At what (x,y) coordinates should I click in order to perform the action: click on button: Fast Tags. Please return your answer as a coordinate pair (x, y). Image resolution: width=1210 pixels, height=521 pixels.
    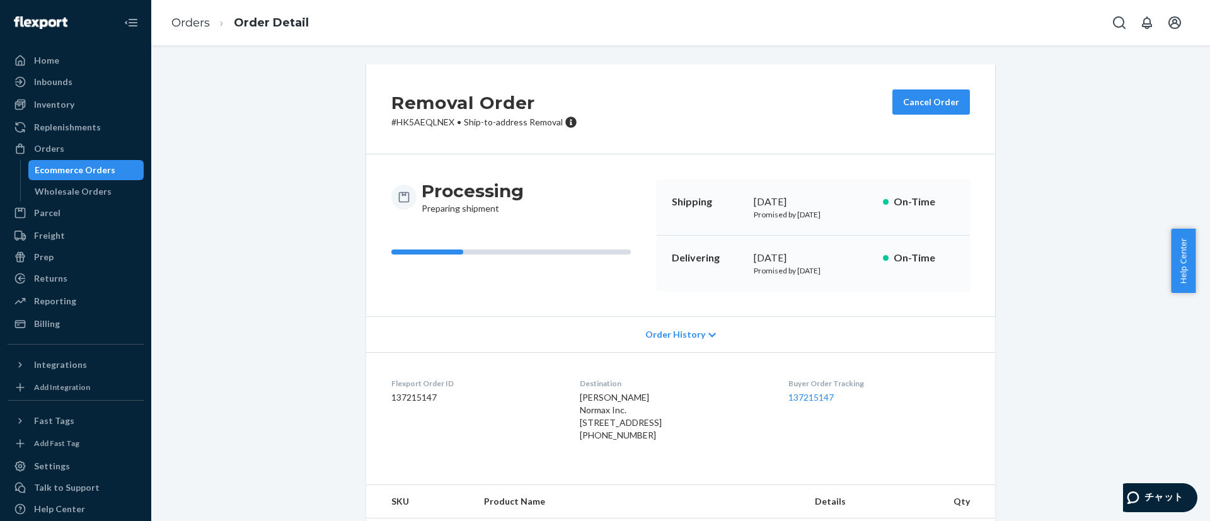
    Looking at the image, I should click on (76, 421).